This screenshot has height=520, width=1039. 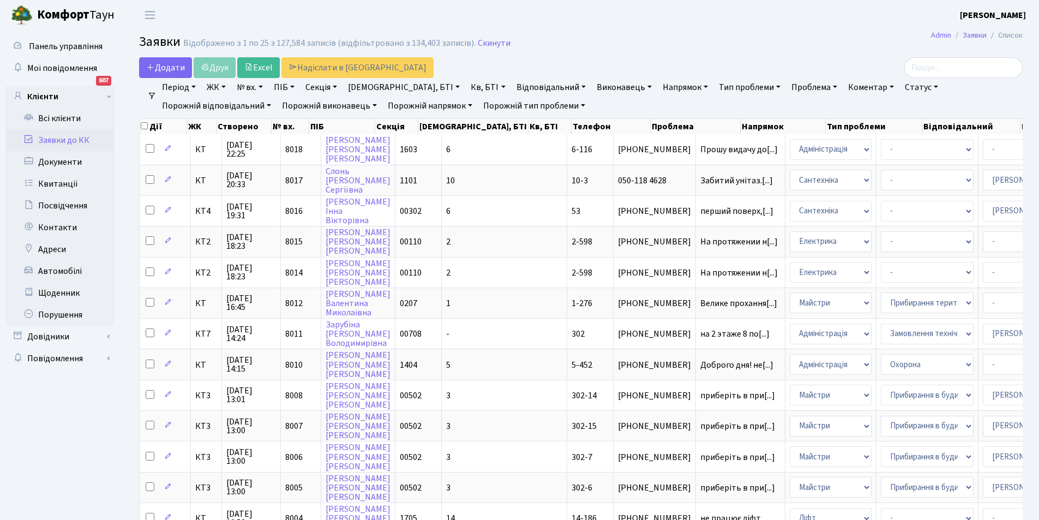 I want to click on span: на 2 этаже 8 по[...], so click(x=735, y=334).